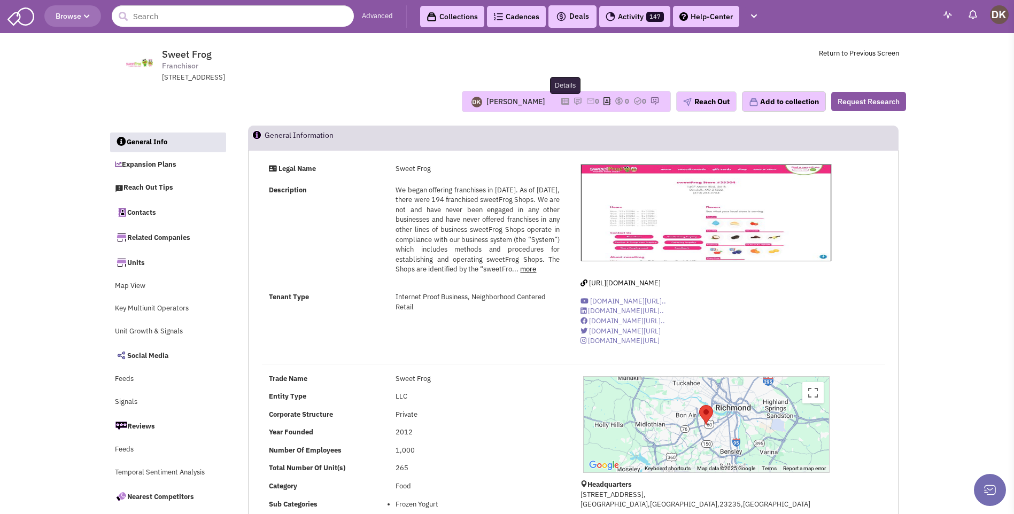  I want to click on img: Google, so click(604, 466).